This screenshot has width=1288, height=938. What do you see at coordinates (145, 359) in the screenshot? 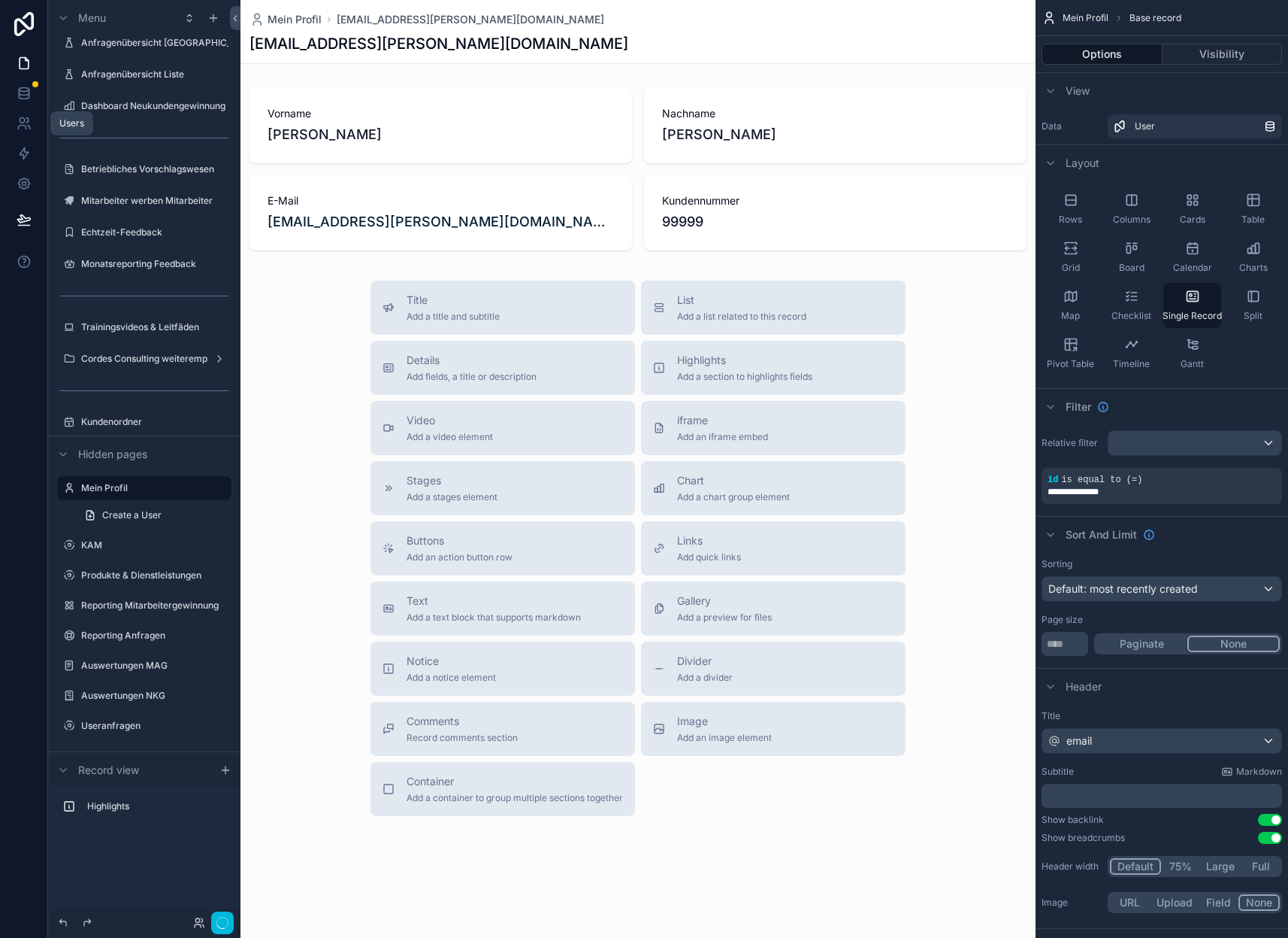
I see `a: Cordes Consulting weiterempfehlen` at bounding box center [145, 359].